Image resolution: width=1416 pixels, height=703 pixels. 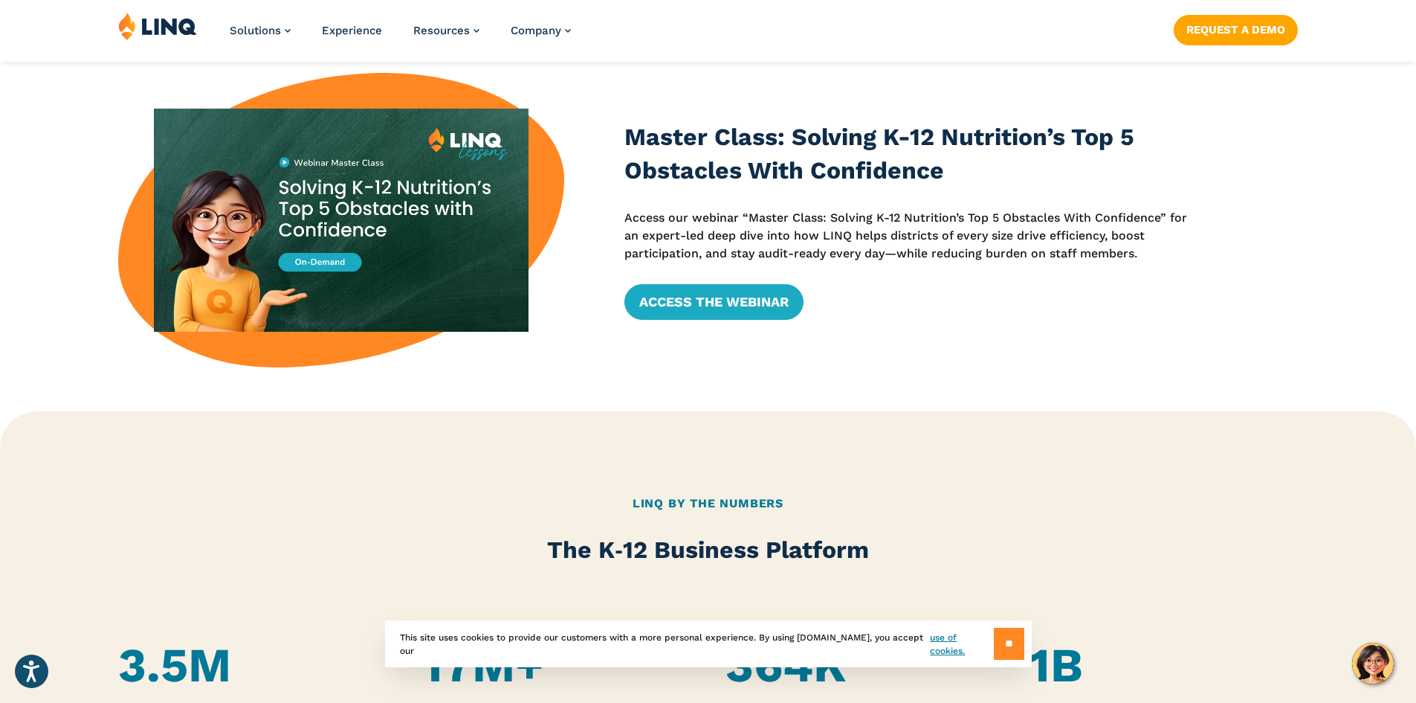 I want to click on a: Request a Demo, so click(x=1236, y=30).